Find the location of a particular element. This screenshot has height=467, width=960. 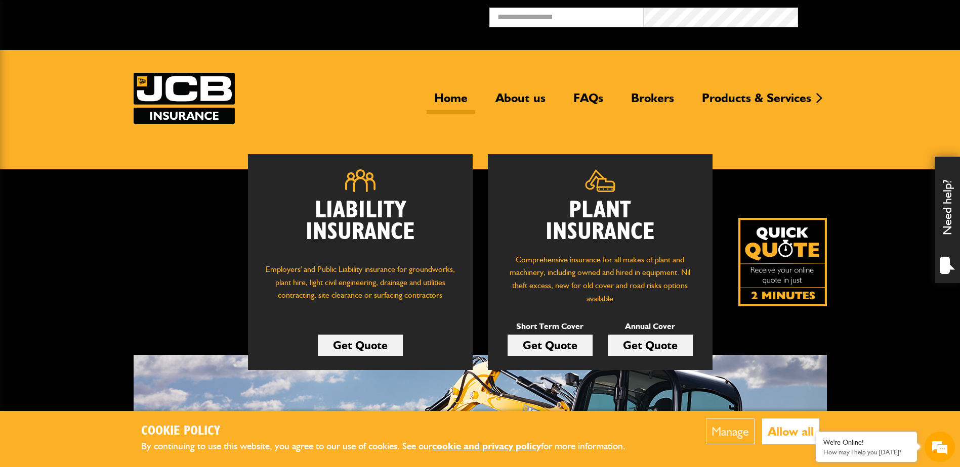

a: About us is located at coordinates (520, 102).